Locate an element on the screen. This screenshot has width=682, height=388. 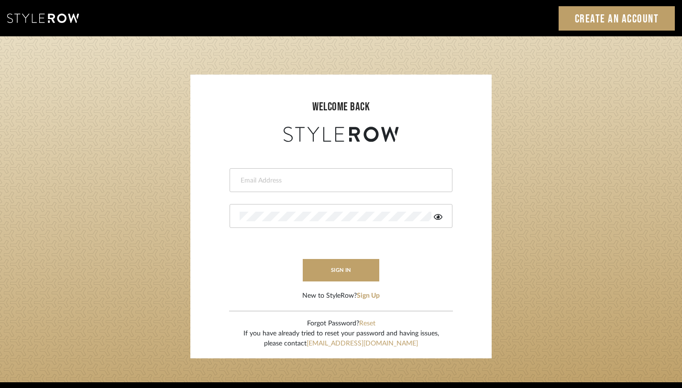
div: welcome back is located at coordinates (341, 107).